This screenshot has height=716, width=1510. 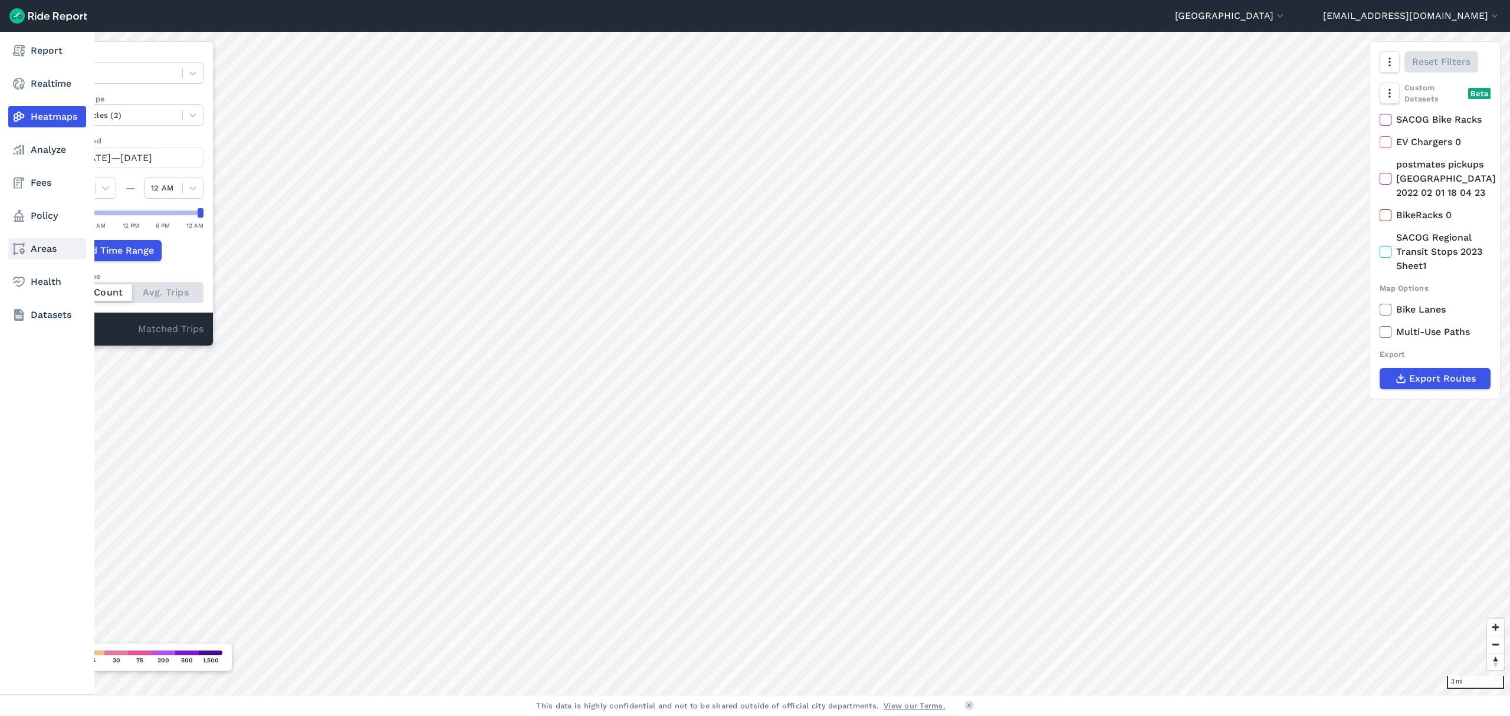 I want to click on img: Ride Report, so click(x=48, y=16).